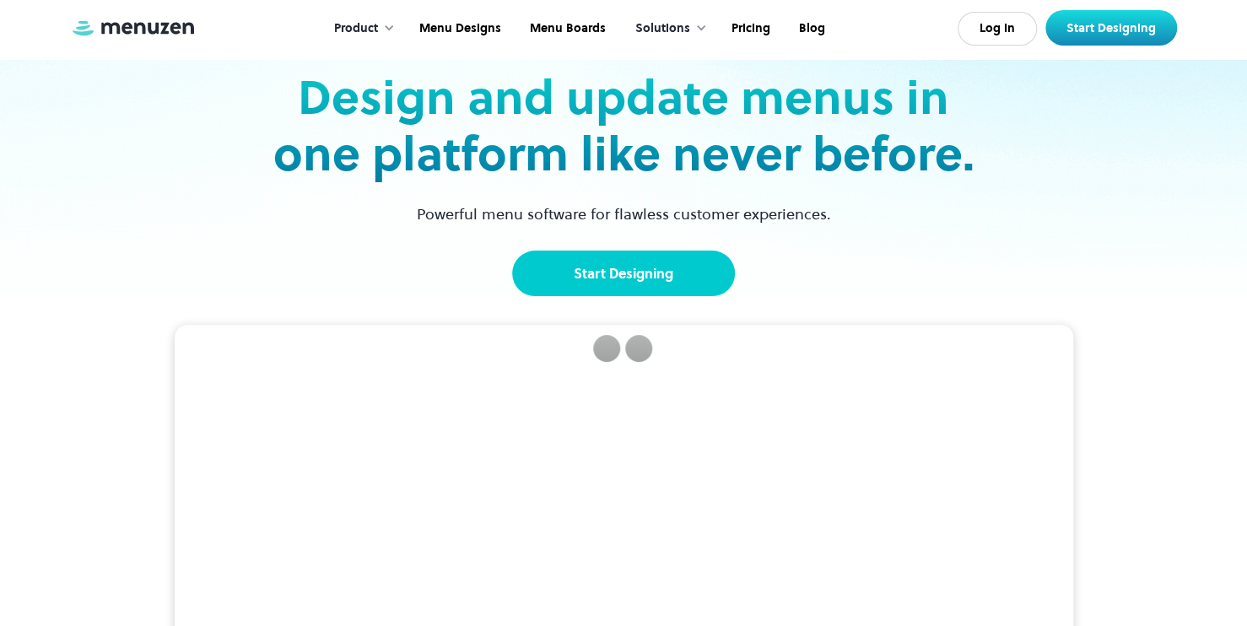 This screenshot has width=1247, height=626. Describe the element at coordinates (997, 29) in the screenshot. I see `a: Log In` at that location.